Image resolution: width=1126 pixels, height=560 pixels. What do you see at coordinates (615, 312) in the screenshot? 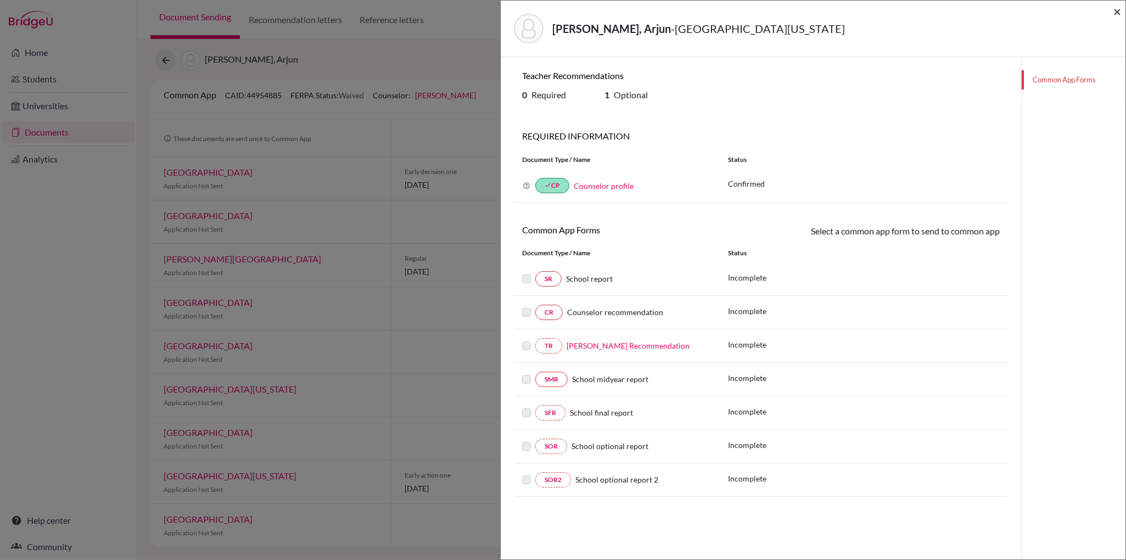
I see `span: Counselor recommendation` at bounding box center [615, 312].